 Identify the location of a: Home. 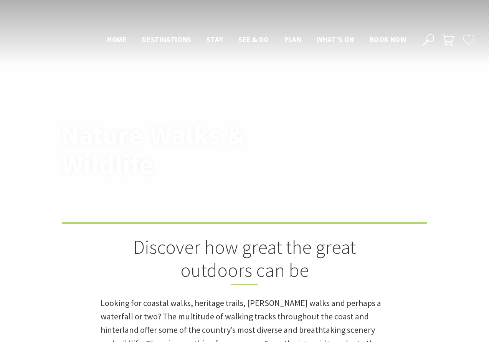
(69, 111).